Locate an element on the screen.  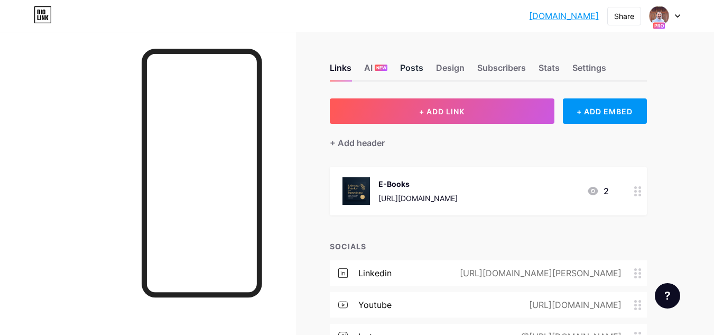
img: jorgemendez is located at coordinates (659, 16).